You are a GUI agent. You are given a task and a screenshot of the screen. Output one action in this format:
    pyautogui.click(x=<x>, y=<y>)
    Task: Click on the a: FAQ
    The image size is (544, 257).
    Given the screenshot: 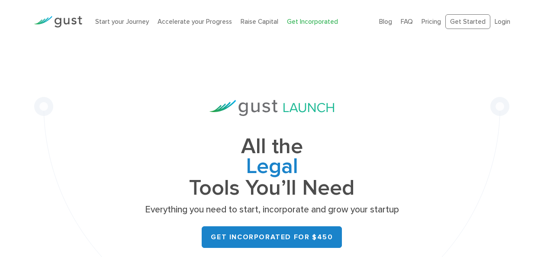 What is the action you would take?
    pyautogui.click(x=407, y=22)
    